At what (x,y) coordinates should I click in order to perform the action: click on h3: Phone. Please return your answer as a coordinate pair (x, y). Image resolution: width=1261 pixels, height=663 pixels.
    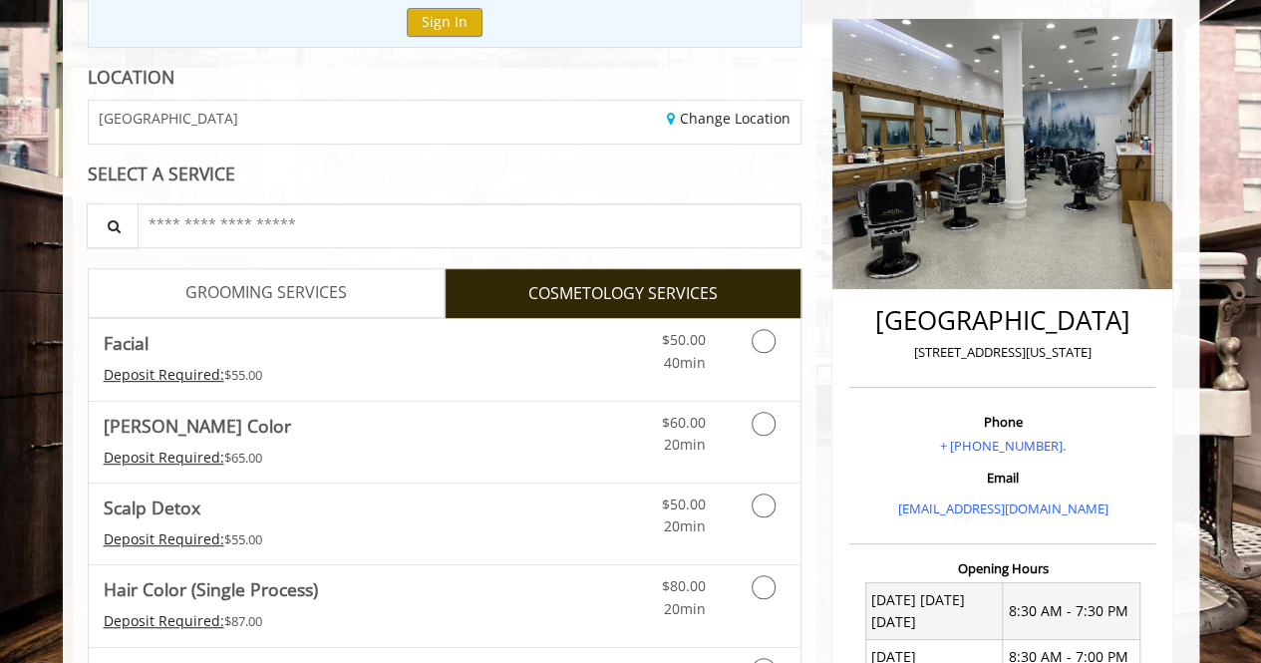
    Looking at the image, I should click on (1002, 422).